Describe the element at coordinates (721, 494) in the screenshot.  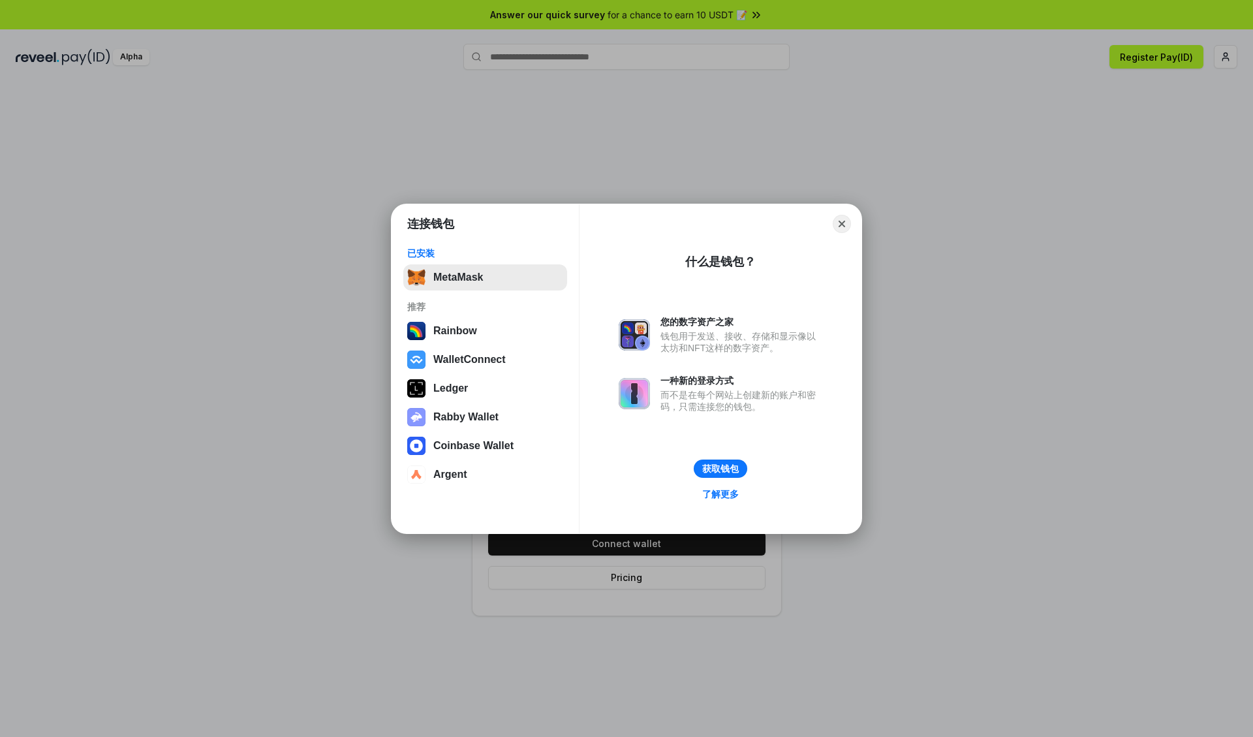
I see `a: 了解更多` at that location.